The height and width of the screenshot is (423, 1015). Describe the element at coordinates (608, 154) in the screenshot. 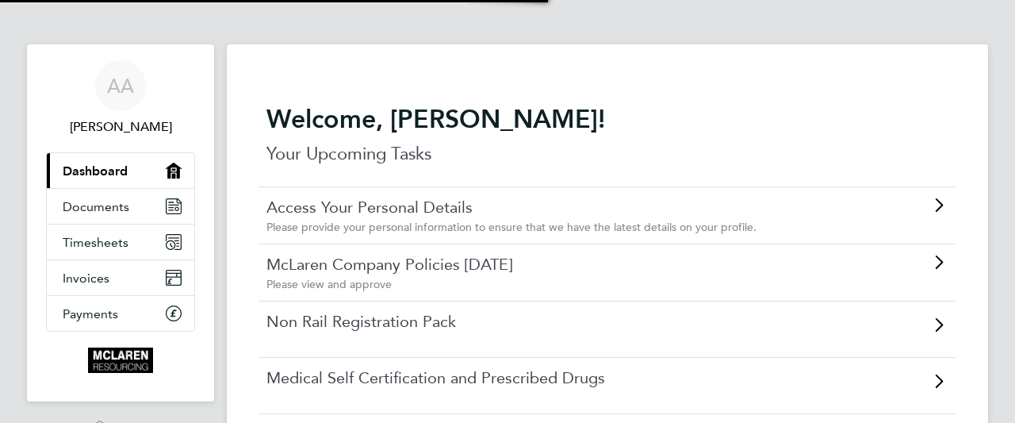

I see `p: Your Upcoming Tasks` at that location.